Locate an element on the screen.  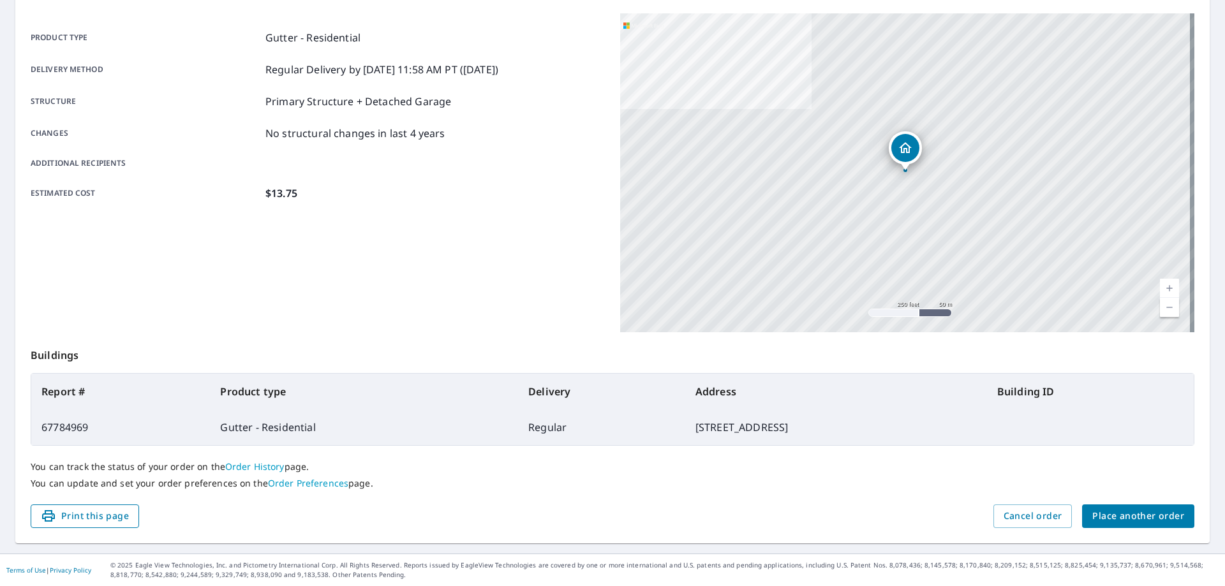
p: Primary Structure + Detached Garage is located at coordinates (358, 101).